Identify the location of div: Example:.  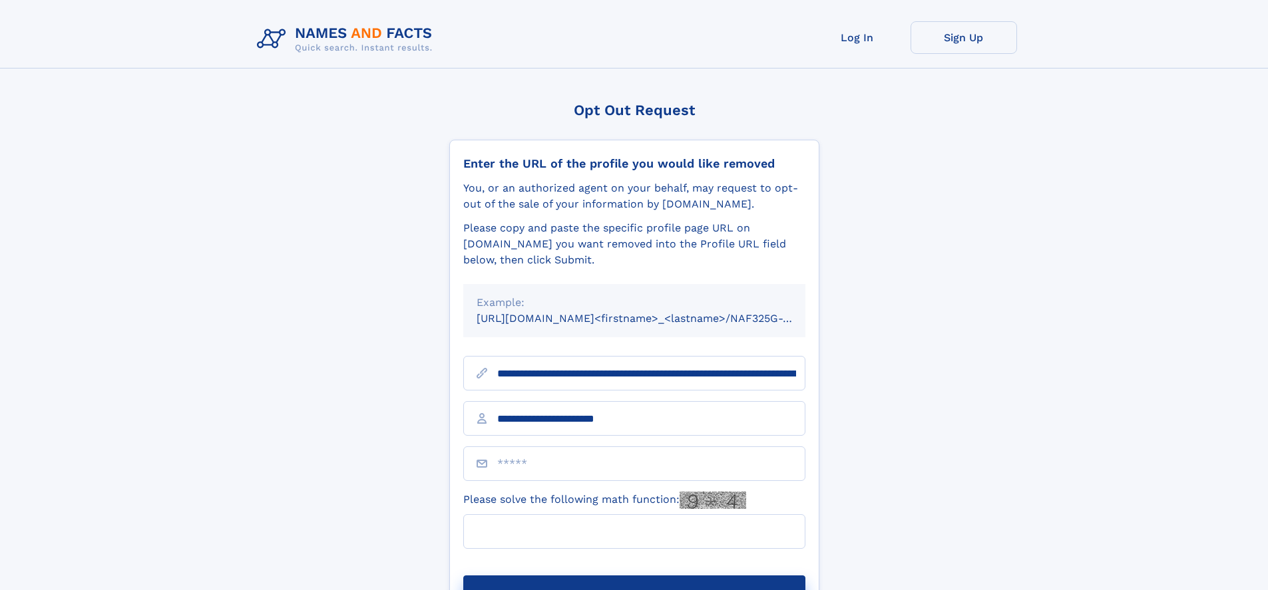
(634, 303).